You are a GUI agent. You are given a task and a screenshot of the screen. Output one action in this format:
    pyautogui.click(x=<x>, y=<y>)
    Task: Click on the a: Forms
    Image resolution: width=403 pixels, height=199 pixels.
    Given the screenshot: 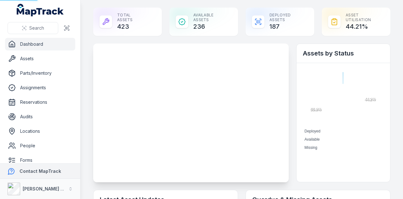 What is the action you would take?
    pyautogui.click(x=40, y=160)
    